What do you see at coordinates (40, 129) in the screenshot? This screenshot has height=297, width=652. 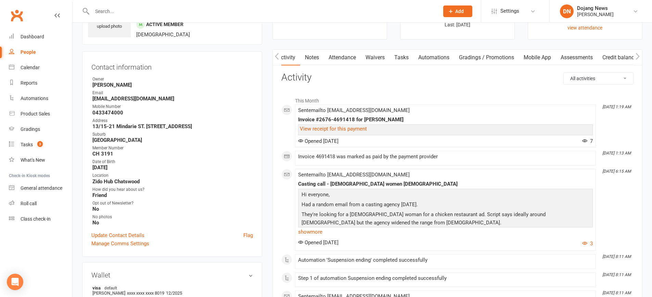 I see `a: Gradings` at bounding box center [40, 129].